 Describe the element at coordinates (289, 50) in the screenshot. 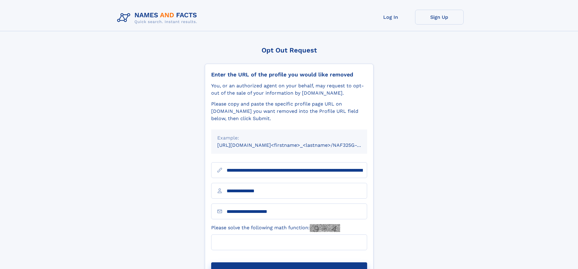

I see `div: Opt Out Request` at that location.